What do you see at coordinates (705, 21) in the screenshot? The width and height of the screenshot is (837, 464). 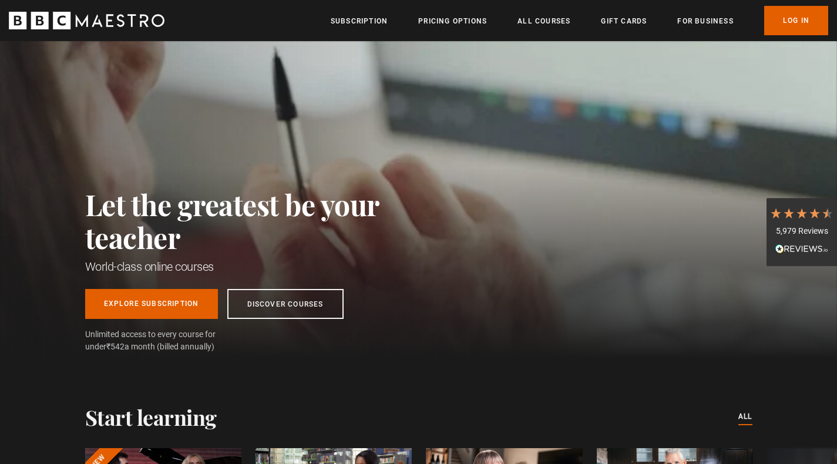 I see `a: For business` at bounding box center [705, 21].